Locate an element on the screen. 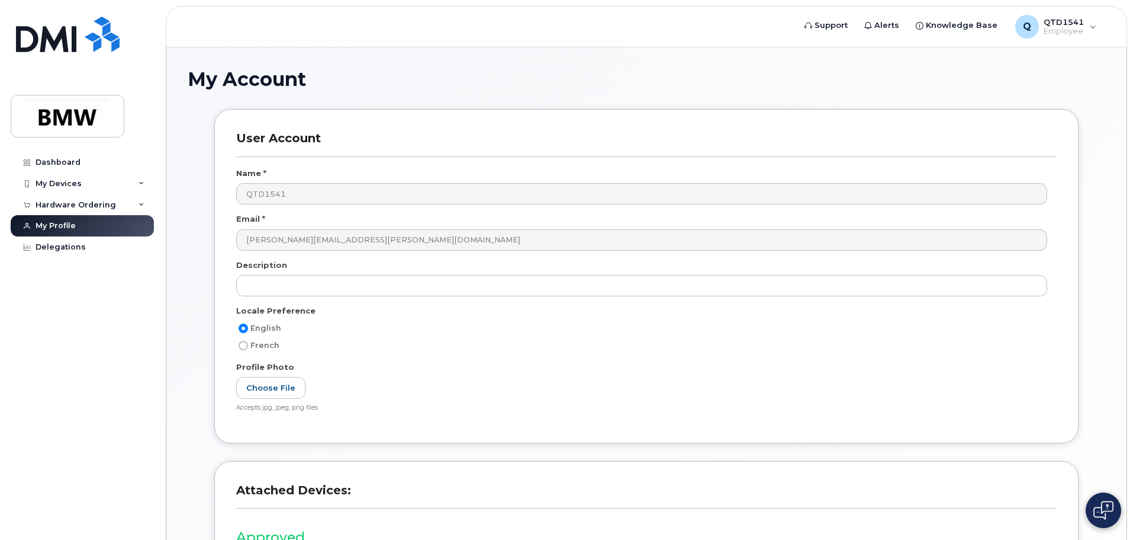  label: Description is located at coordinates (262, 265).